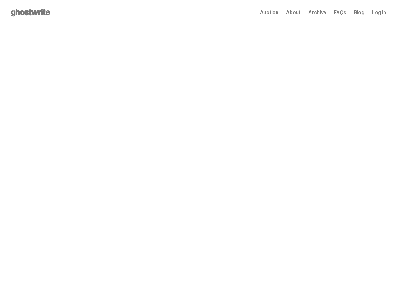 This screenshot has width=401, height=304. What do you see at coordinates (339, 13) in the screenshot?
I see `a: FAQs` at bounding box center [339, 13].